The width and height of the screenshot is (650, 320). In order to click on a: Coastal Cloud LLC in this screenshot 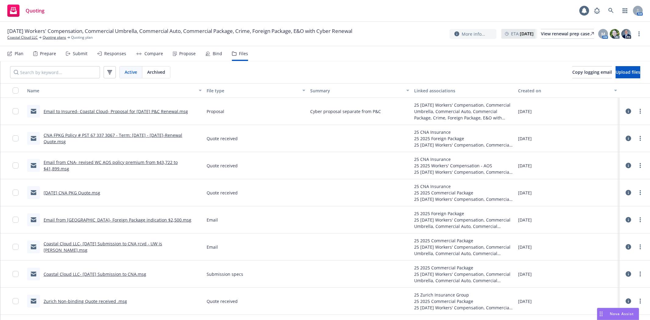, I will do `click(23, 37)`.